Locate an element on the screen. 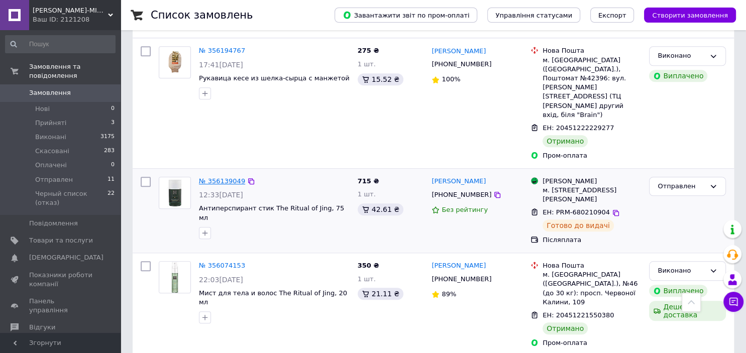  span: 3 is located at coordinates (113, 123).